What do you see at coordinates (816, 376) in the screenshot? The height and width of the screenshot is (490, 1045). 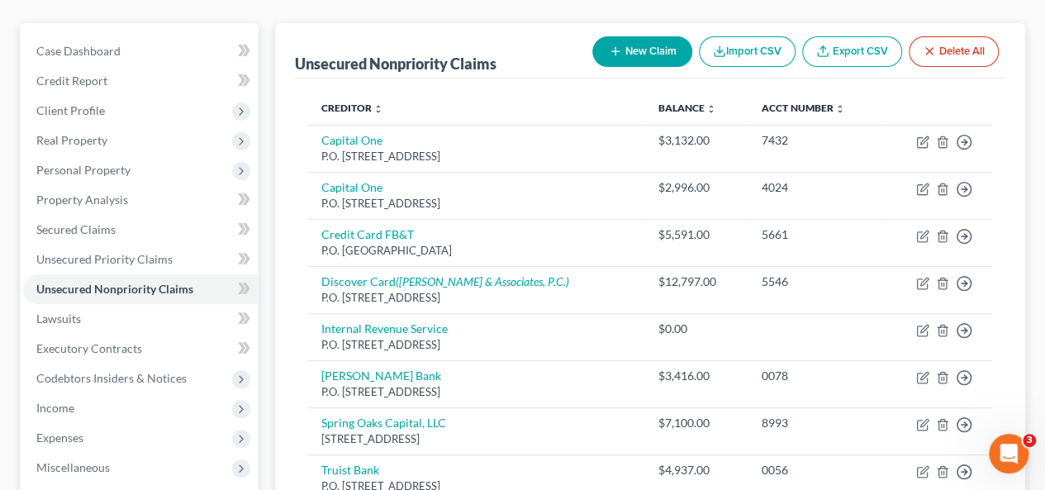 I see `div: 0078` at bounding box center [816, 376].